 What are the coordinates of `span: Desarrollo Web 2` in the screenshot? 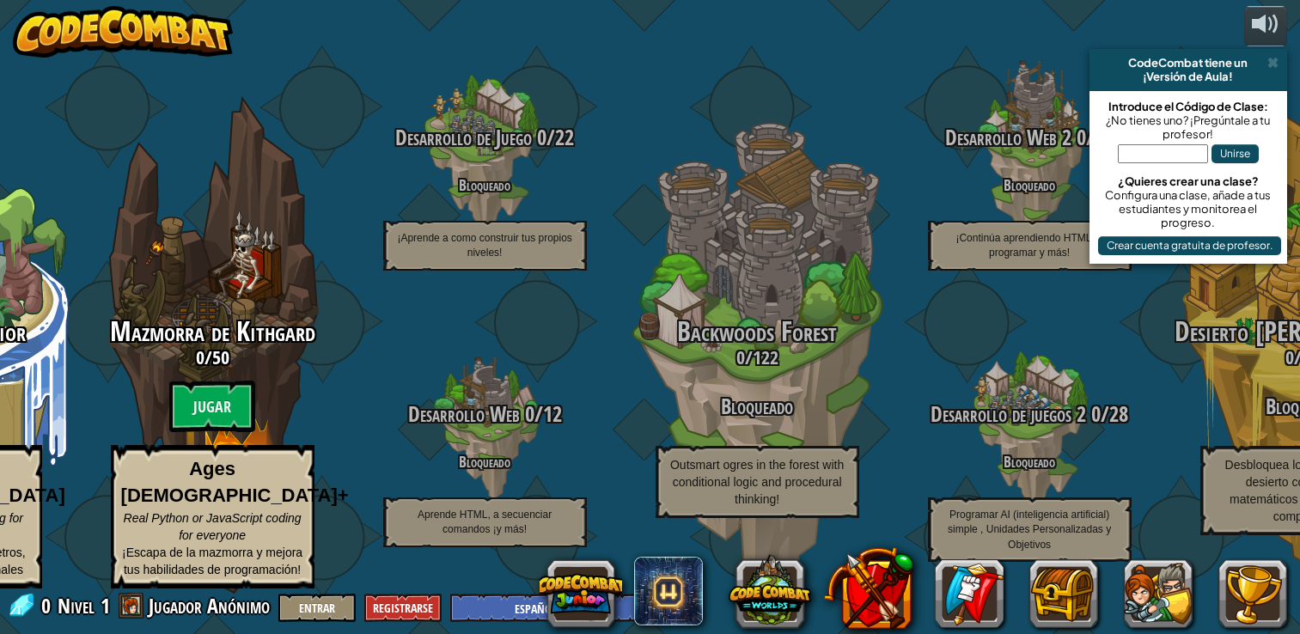 It's located at (1008, 137).